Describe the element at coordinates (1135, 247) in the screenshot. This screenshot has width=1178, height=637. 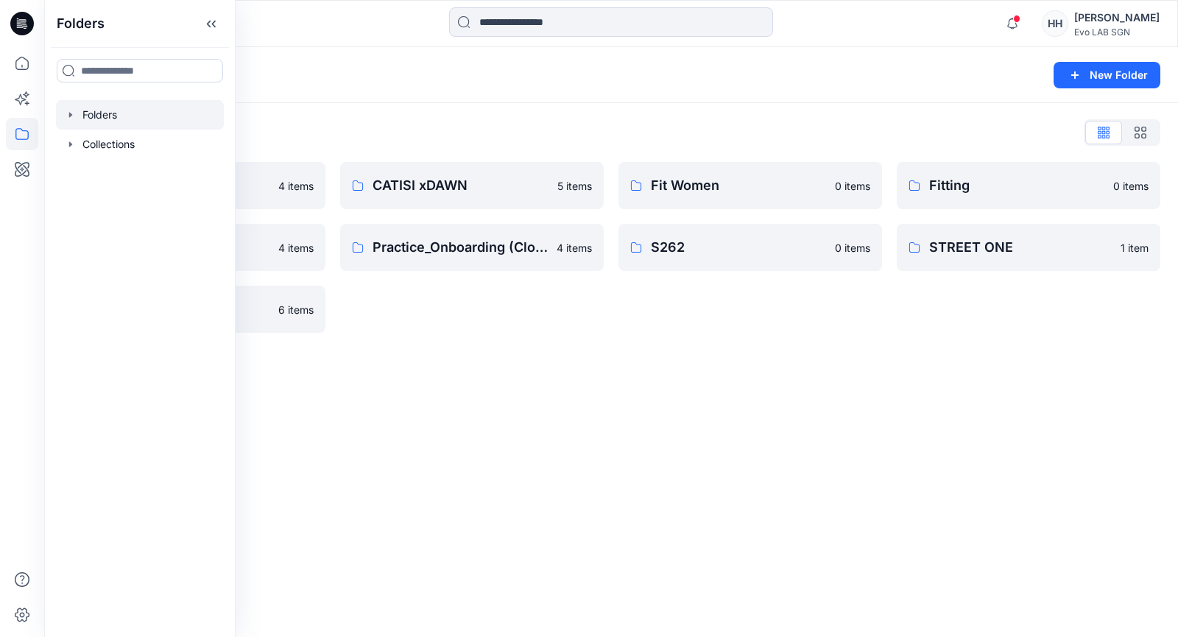
I see `p: 1 item` at that location.